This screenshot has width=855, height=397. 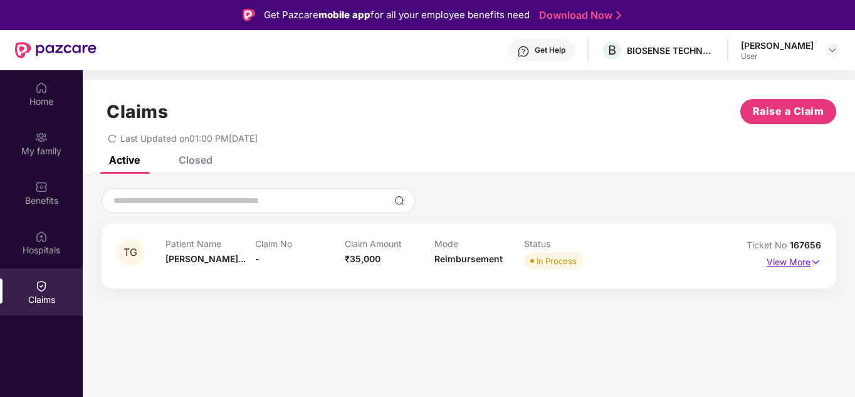 I want to click on strong: mobile app, so click(x=344, y=14).